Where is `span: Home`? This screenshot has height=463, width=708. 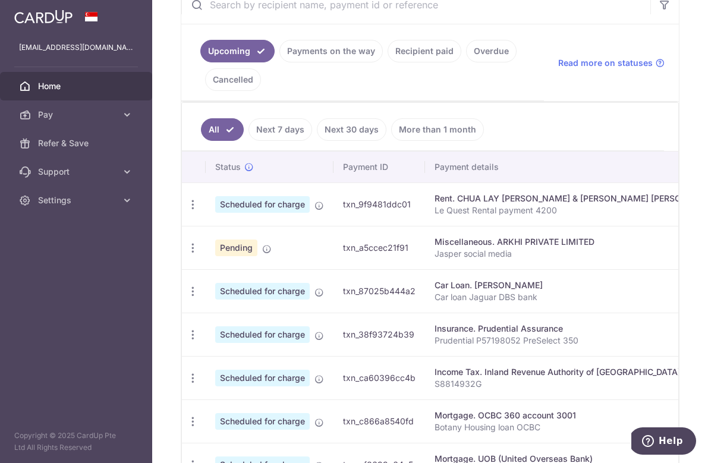
span: Home is located at coordinates (77, 86).